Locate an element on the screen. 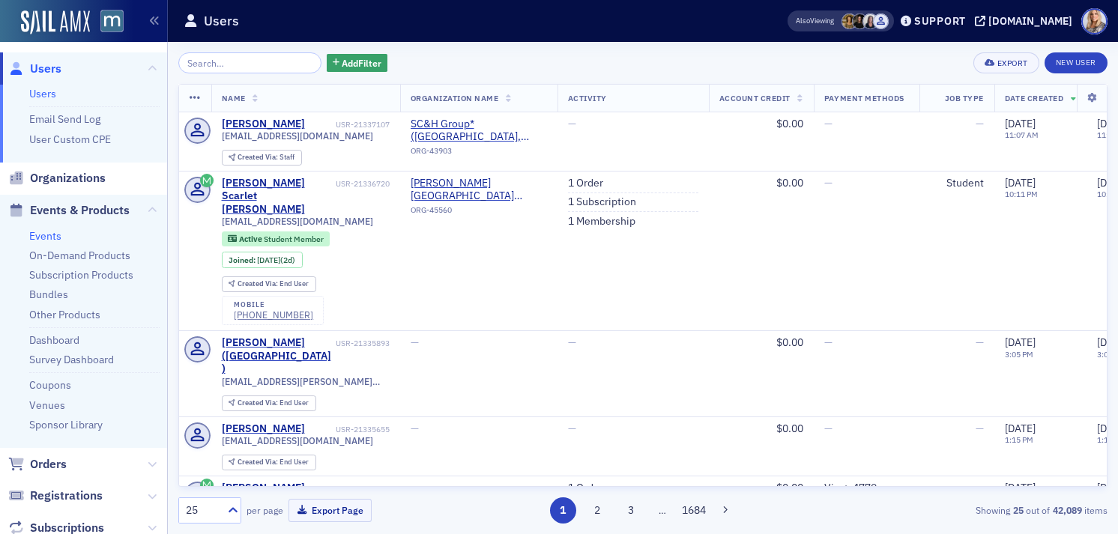  a: Active Student Member is located at coordinates (275, 238).